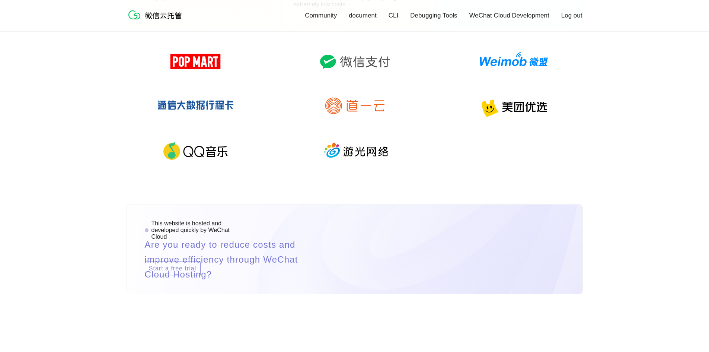 The height and width of the screenshot is (352, 709). I want to click on a: CLI, so click(393, 16).